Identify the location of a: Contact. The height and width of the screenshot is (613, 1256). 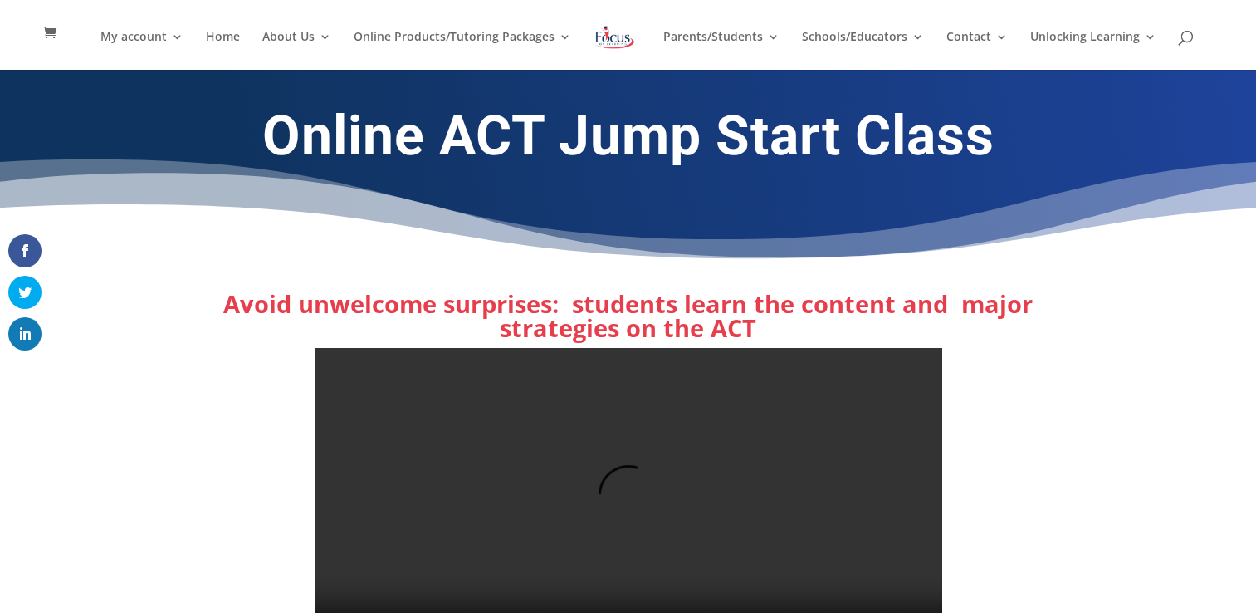
(977, 50).